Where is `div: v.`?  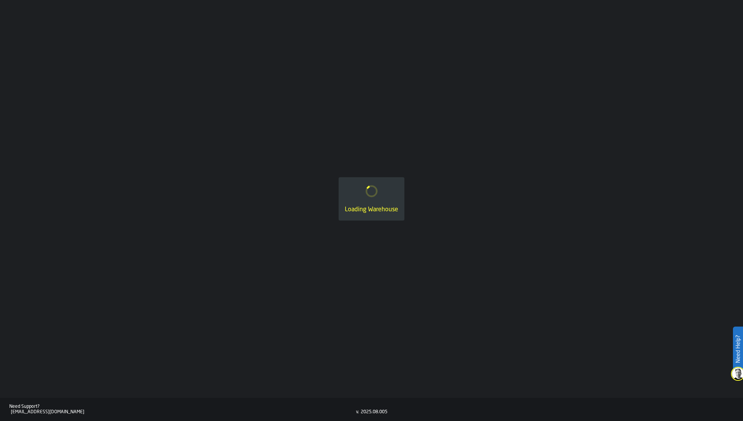
div: v. is located at coordinates (357, 412).